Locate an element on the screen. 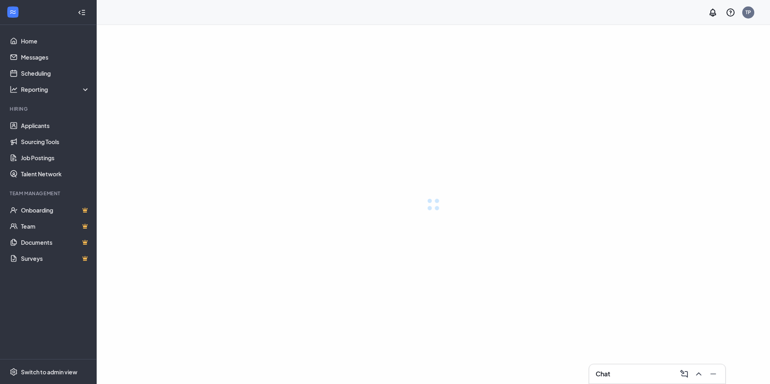 The height and width of the screenshot is (384, 770). svg: ComposeMessage is located at coordinates (684, 374).